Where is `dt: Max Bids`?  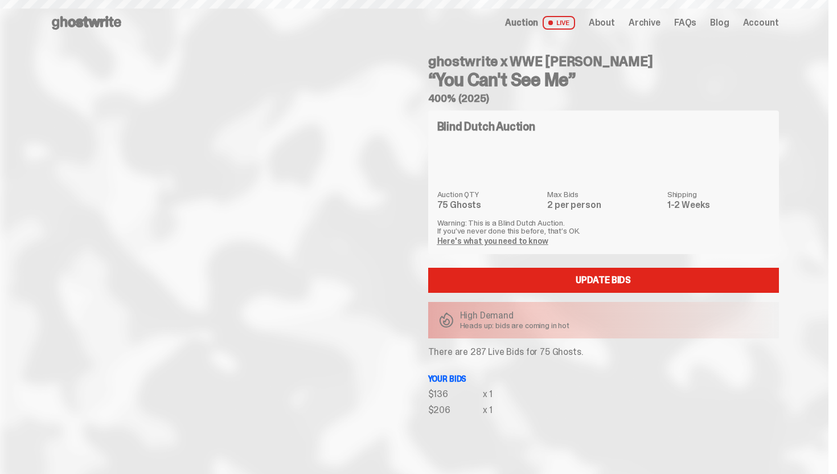 dt: Max Bids is located at coordinates (604, 194).